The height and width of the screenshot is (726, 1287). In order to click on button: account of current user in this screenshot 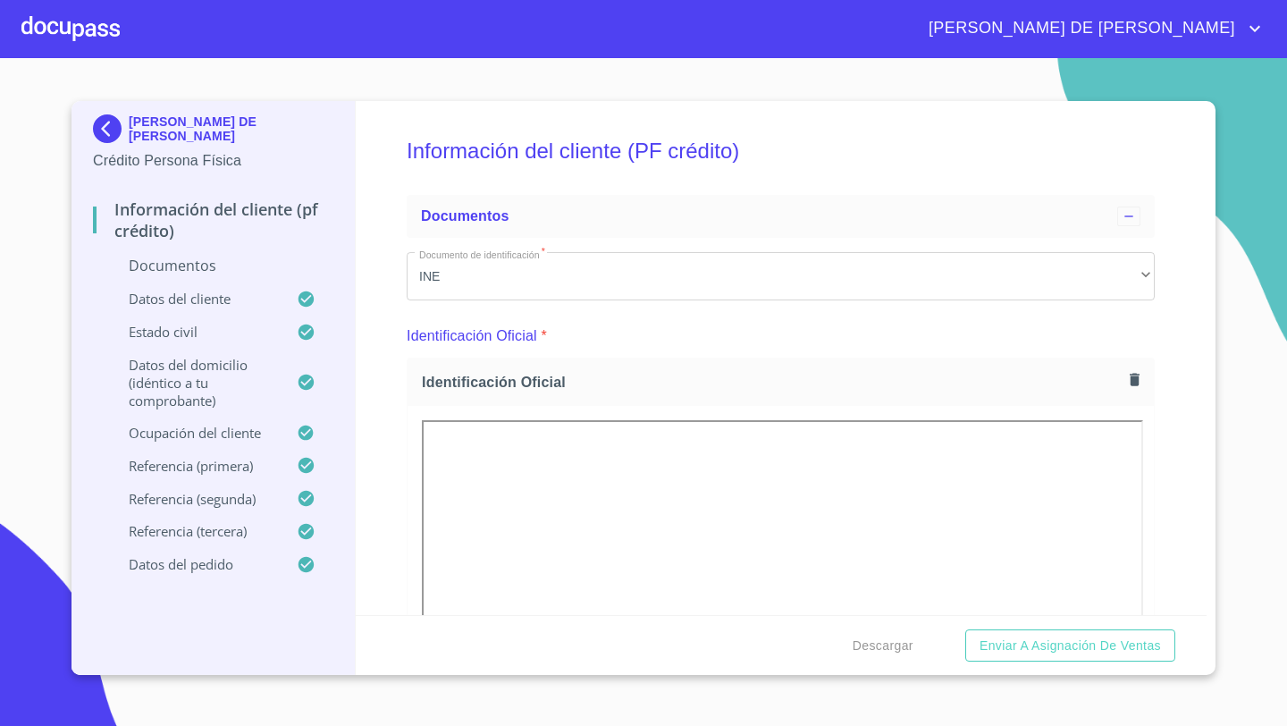, I will do `click(1090, 29)`.